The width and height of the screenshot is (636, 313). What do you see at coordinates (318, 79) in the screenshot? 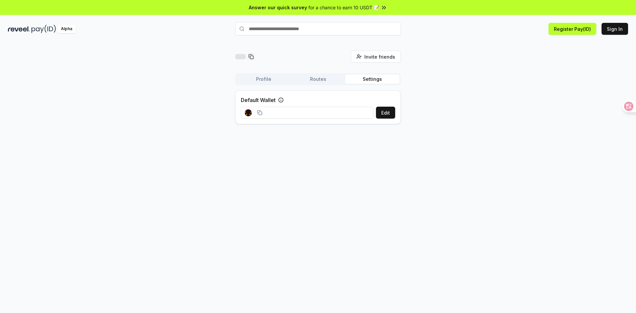
I see `button: Routes` at bounding box center [318, 79].